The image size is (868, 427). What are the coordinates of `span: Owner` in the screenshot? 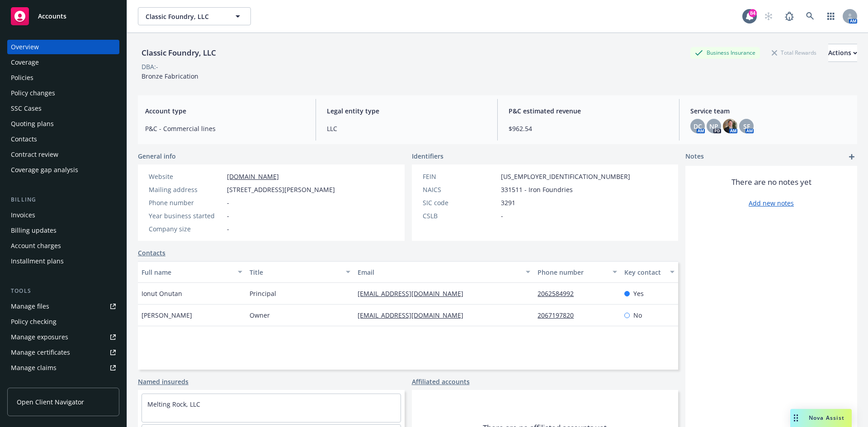 It's located at (260, 315).